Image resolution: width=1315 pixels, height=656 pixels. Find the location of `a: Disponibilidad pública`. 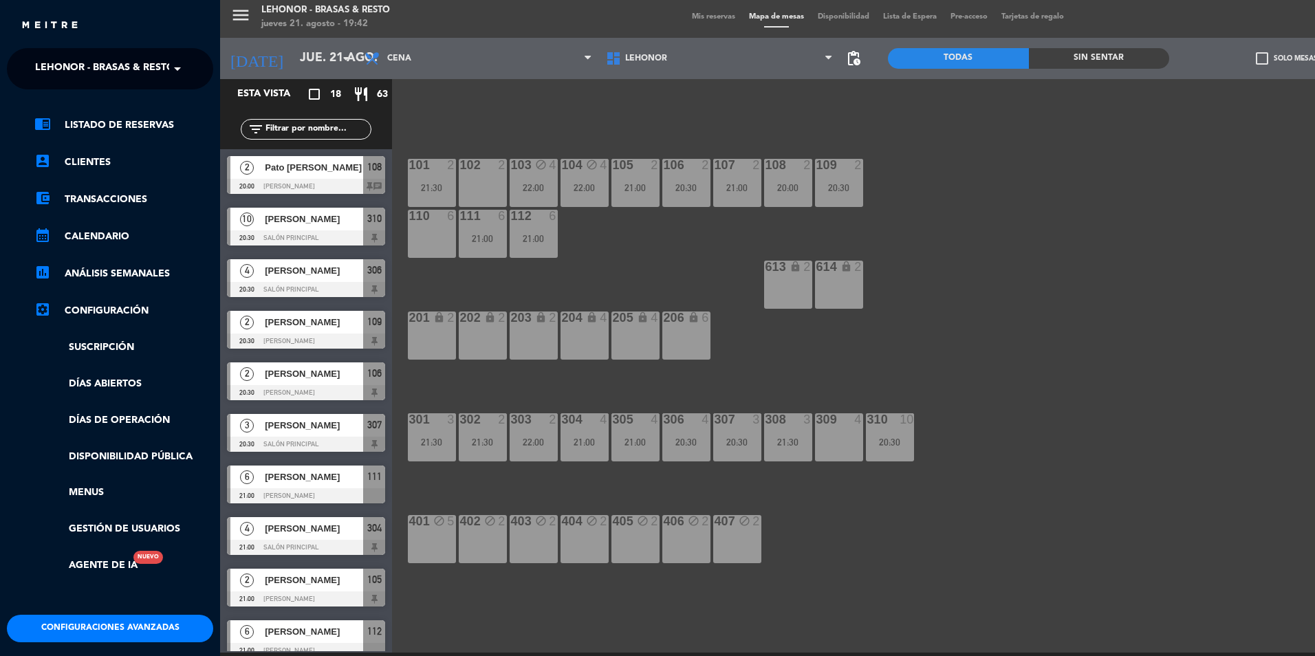

a: Disponibilidad pública is located at coordinates (124, 457).